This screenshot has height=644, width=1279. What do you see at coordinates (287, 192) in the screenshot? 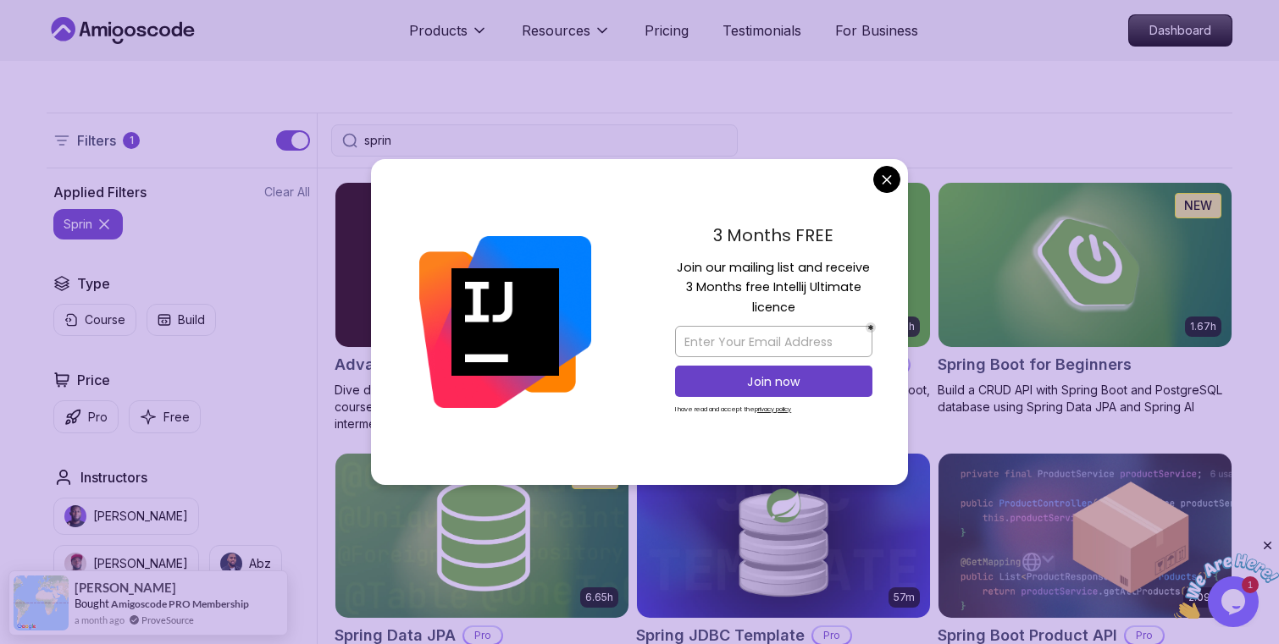
I see `p: Clear All` at bounding box center [287, 192].